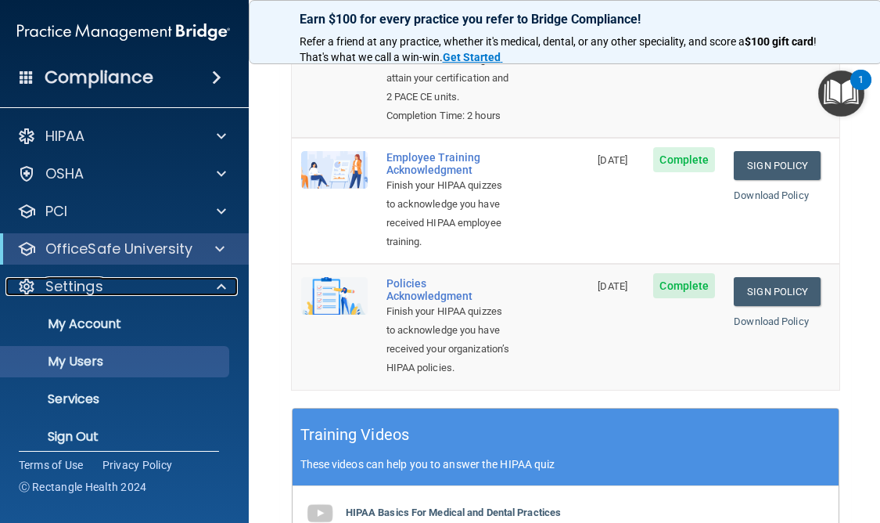 The width and height of the screenshot is (880, 523). Describe the element at coordinates (448, 214) in the screenshot. I see `div: Finish your HIPAA quizzes to acknowledge you have received HIPAA employee training.` at that location.